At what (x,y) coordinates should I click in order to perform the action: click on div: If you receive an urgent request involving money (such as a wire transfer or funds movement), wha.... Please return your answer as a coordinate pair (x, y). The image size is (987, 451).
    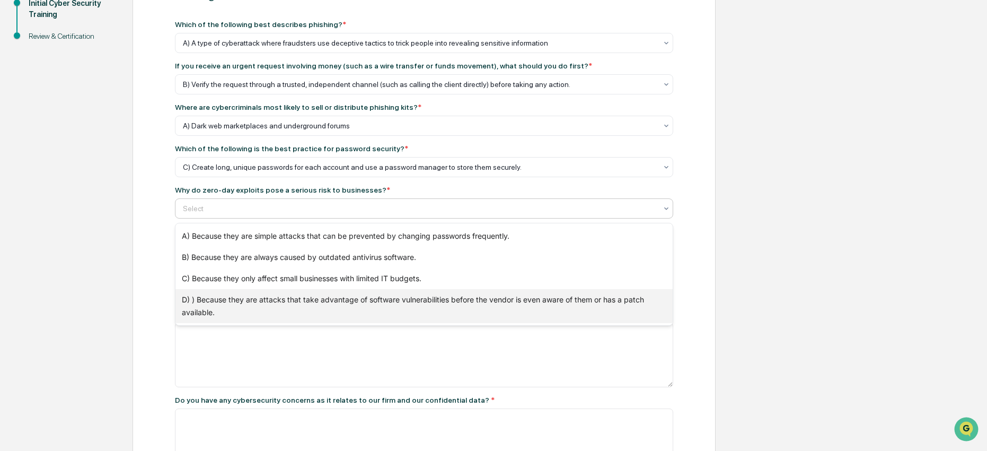
    Looking at the image, I should click on (383, 66).